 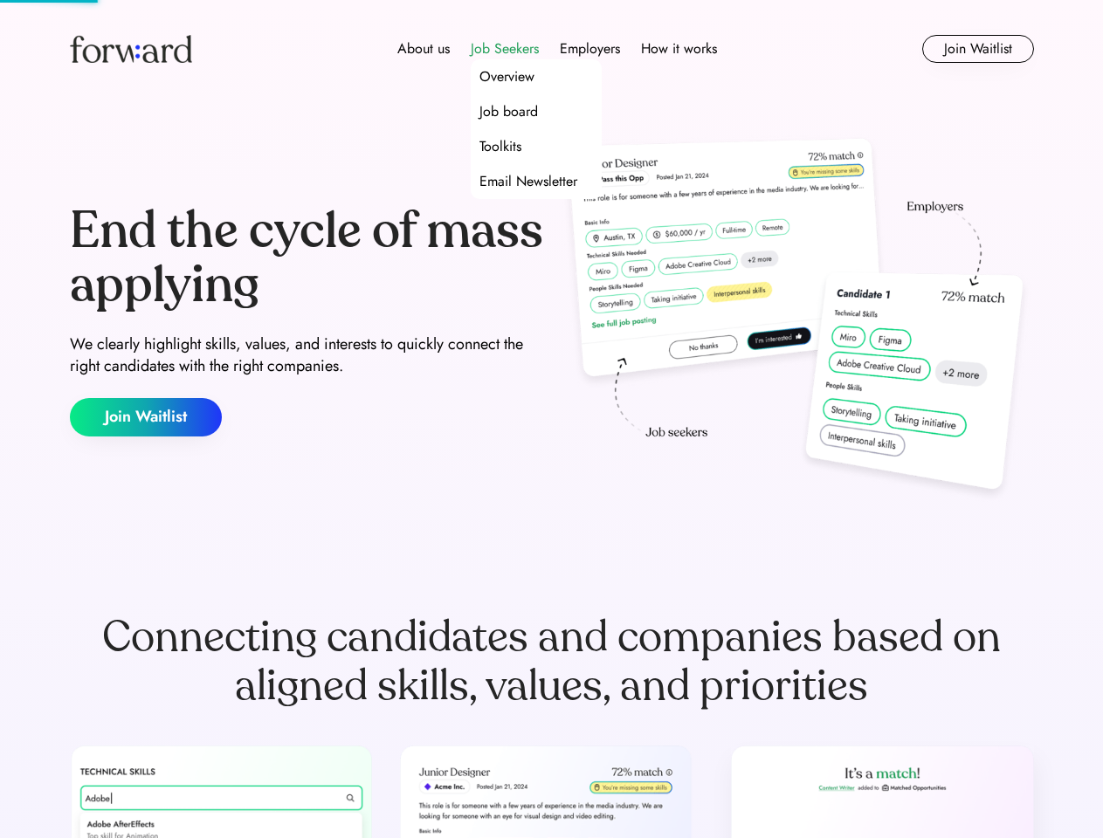 What do you see at coordinates (131, 49) in the screenshot?
I see `img: Forward logo` at bounding box center [131, 49].